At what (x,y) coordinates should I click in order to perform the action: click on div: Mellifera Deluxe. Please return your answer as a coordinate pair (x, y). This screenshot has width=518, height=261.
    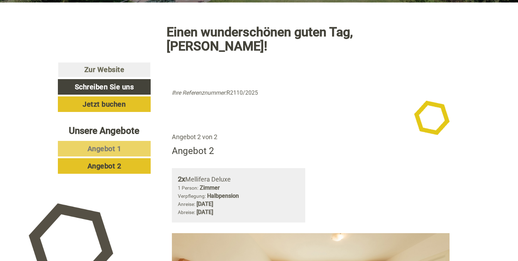
    Looking at the image, I should click on (239, 179).